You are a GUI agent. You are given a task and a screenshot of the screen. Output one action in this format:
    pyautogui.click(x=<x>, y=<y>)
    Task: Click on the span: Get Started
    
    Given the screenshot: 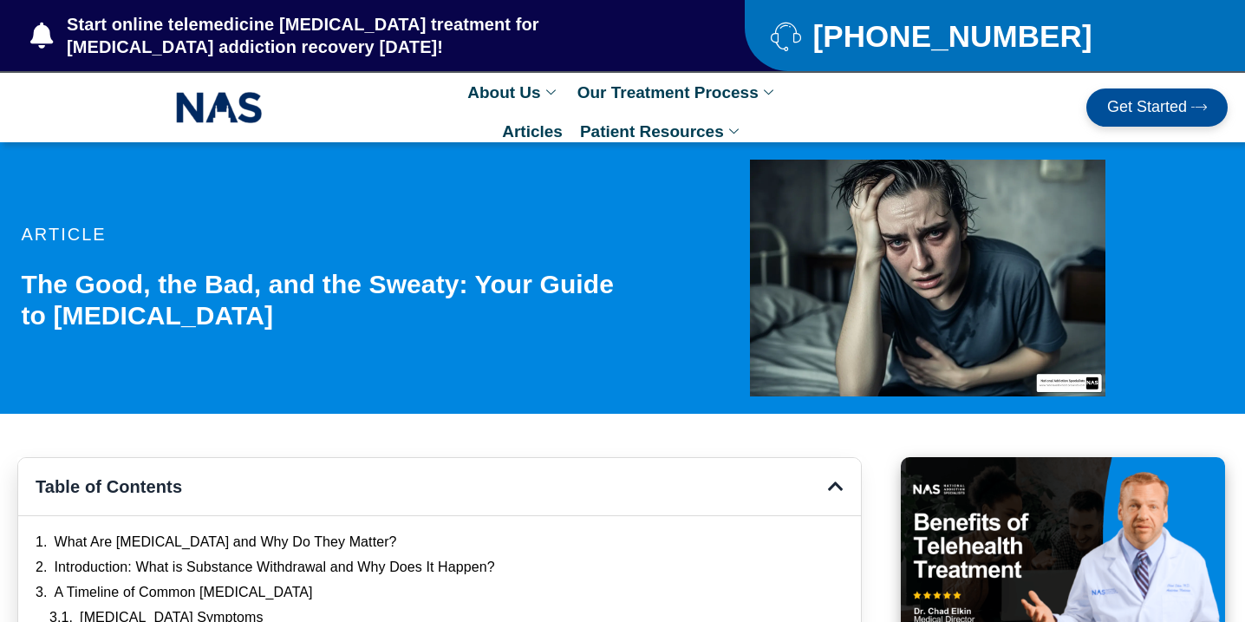 What is the action you would take?
    pyautogui.click(x=1147, y=108)
    